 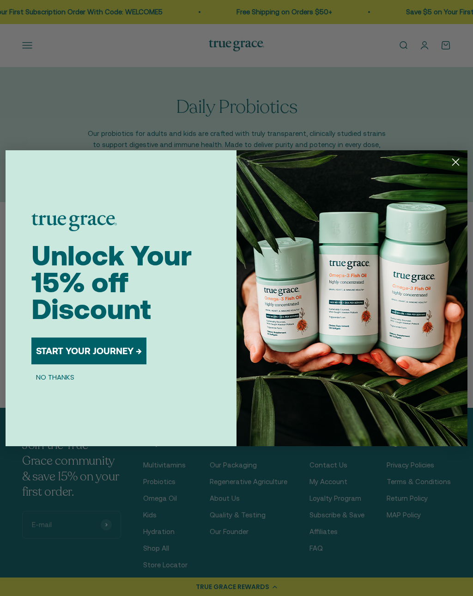 I want to click on img: logo placeholder, so click(x=74, y=222).